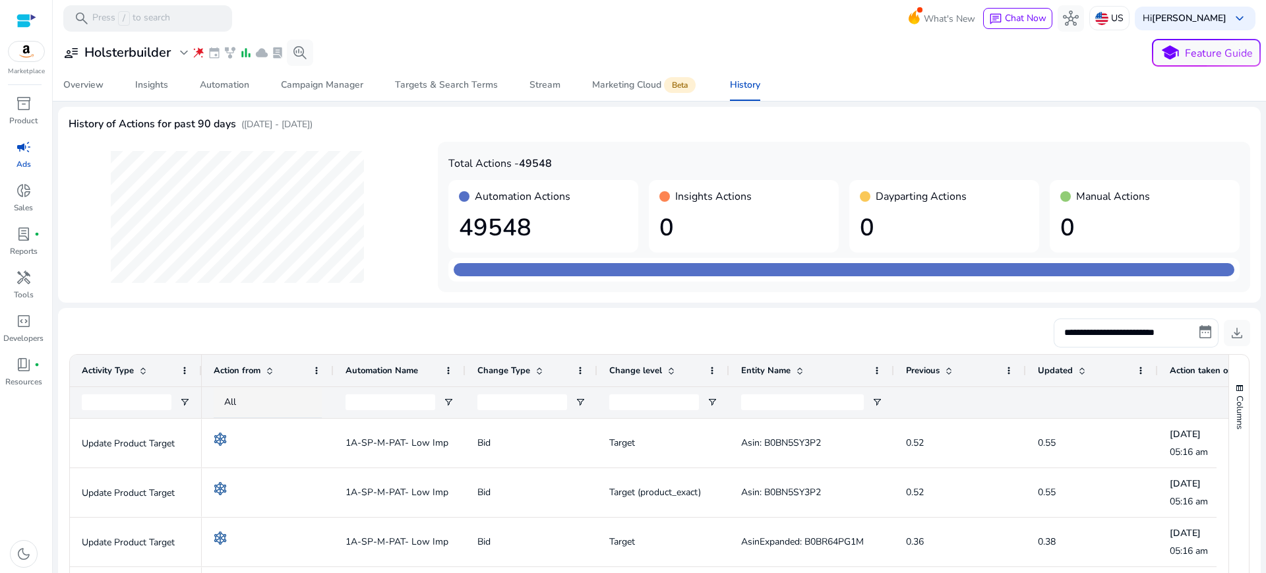 This screenshot has width=1266, height=573. I want to click on input: Entity Name Filter Input, so click(803, 402).